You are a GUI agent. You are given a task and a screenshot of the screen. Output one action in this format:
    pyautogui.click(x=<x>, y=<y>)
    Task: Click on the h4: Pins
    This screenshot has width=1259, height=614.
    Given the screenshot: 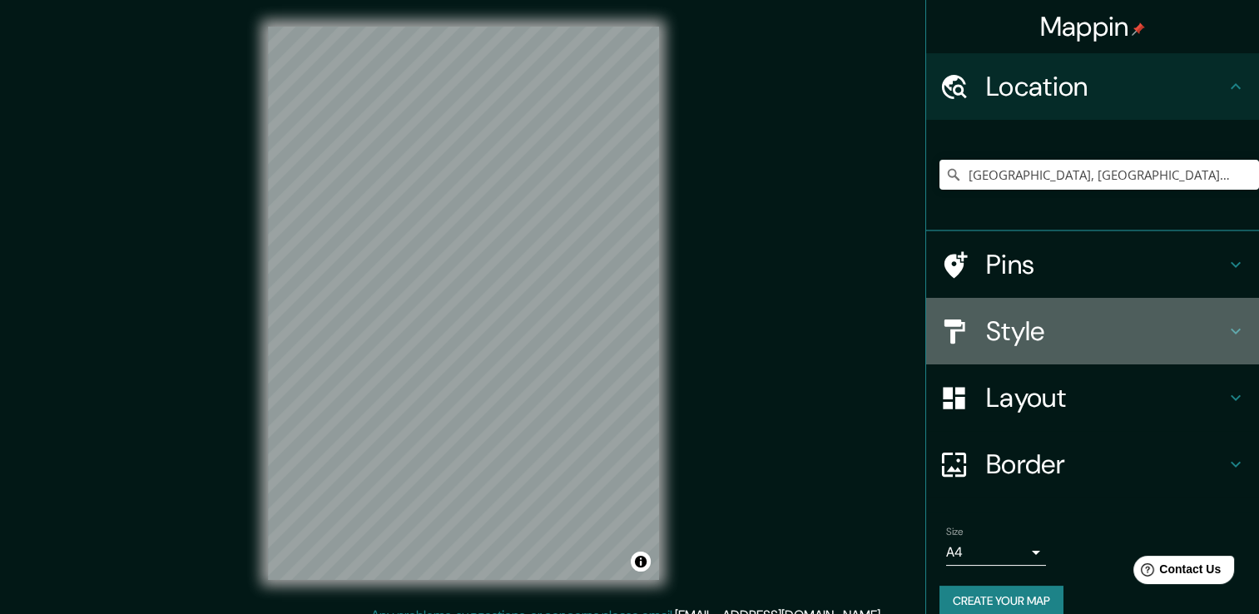 What is the action you would take?
    pyautogui.click(x=1106, y=265)
    